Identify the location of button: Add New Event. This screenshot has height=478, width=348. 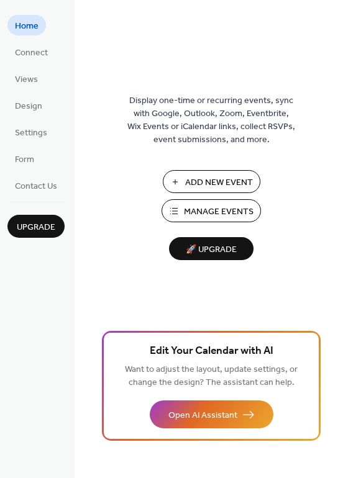
(211, 181).